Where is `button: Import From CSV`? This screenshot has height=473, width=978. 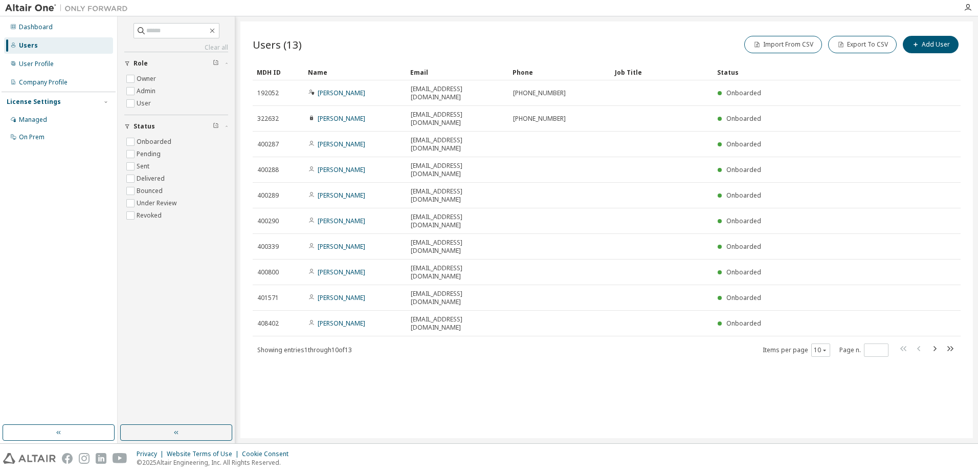
button: Import From CSV is located at coordinates (783, 45).